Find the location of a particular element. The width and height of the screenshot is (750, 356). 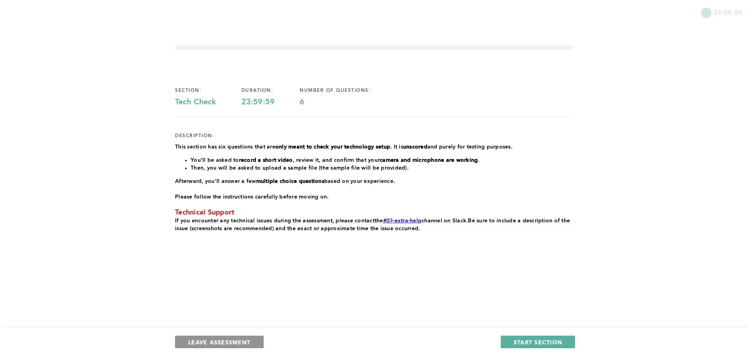

span: Technical Support is located at coordinates (205, 213).